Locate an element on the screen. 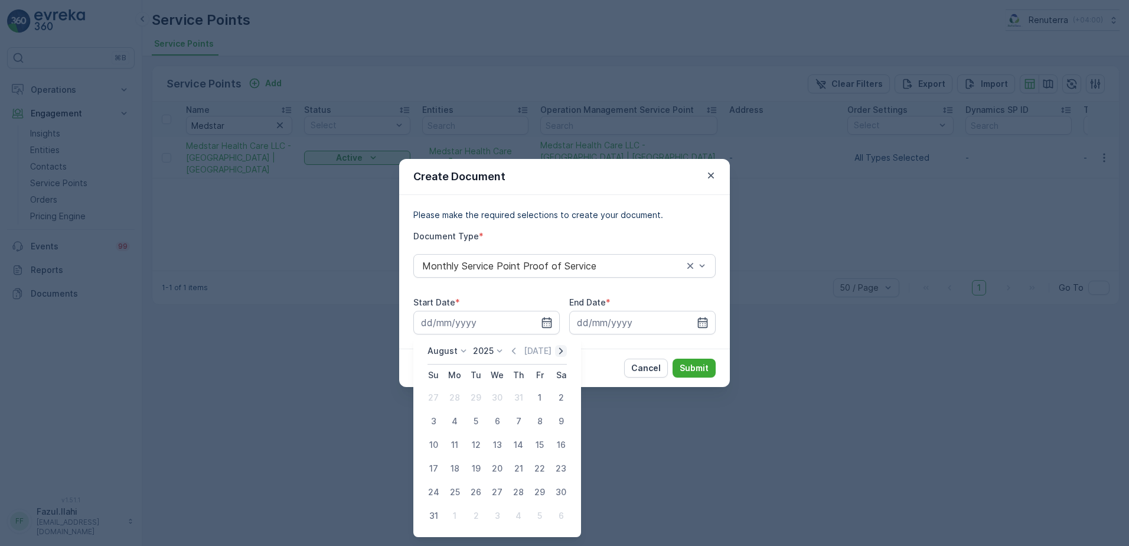  th: Sunday is located at coordinates (433, 375).